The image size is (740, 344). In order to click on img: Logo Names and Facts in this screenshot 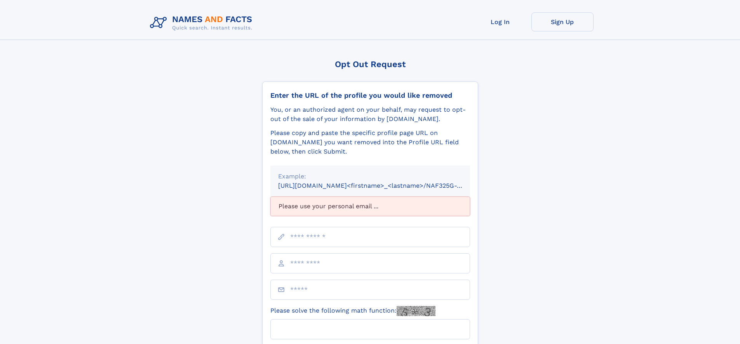, I will do `click(203, 23)`.